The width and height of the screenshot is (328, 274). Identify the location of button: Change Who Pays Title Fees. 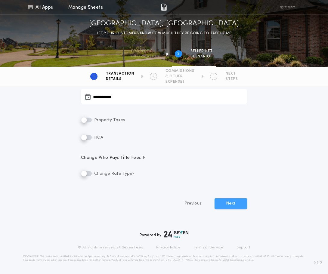
(164, 158).